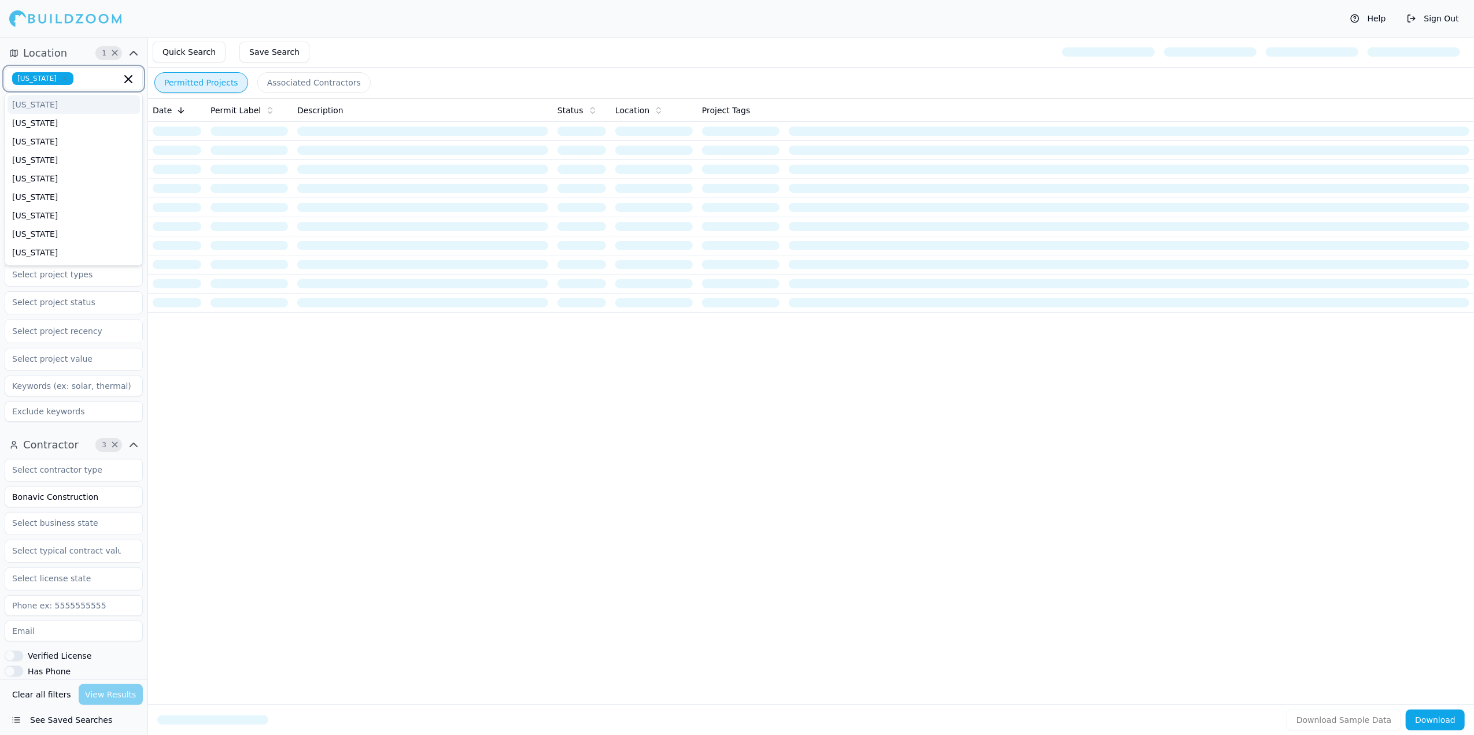 The width and height of the screenshot is (1474, 735). What do you see at coordinates (73, 53) in the screenshot?
I see `button: Location1Clear Location filters` at bounding box center [73, 53].